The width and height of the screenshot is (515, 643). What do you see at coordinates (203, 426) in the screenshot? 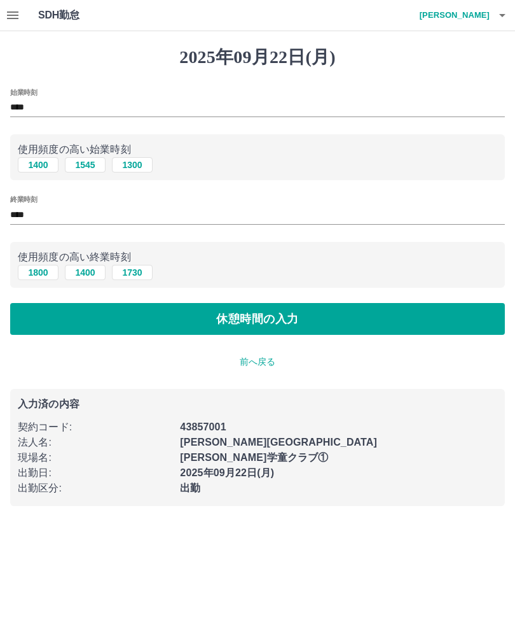
I see `b: 43857001` at bounding box center [203, 426].